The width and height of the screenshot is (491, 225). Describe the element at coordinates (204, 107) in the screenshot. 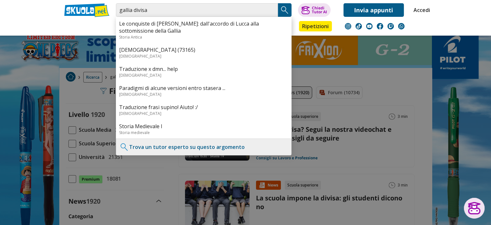

I see `a: Traduzione frasi supino! Aiuto! :/` at that location.